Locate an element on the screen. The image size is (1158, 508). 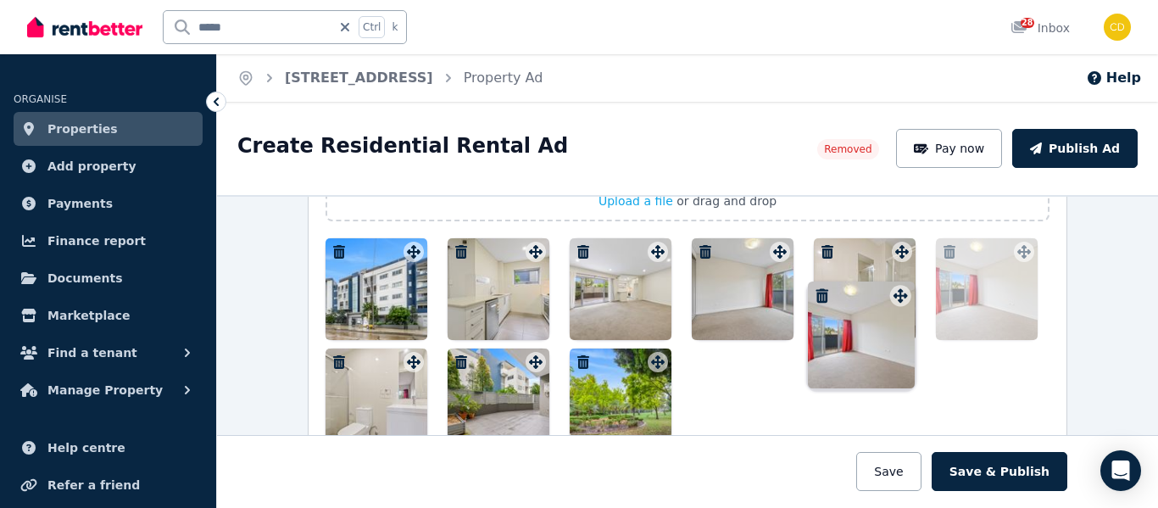
button: Upload a file or drag and drop is located at coordinates (687, 201).